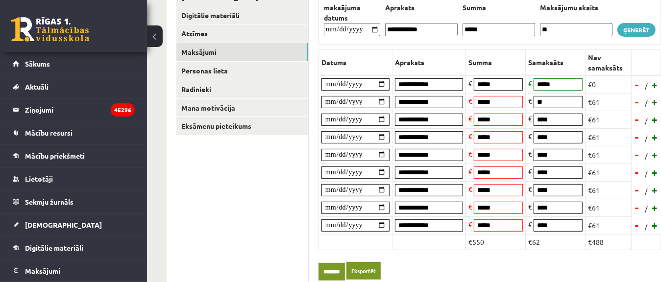  What do you see at coordinates (242, 33) in the screenshot?
I see `a: Atzīmes` at bounding box center [242, 33].